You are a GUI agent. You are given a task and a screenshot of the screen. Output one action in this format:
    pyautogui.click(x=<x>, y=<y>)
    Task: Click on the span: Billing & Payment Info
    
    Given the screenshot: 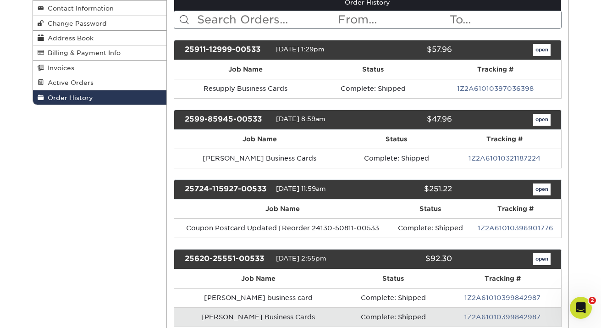 What is the action you would take?
    pyautogui.click(x=82, y=53)
    